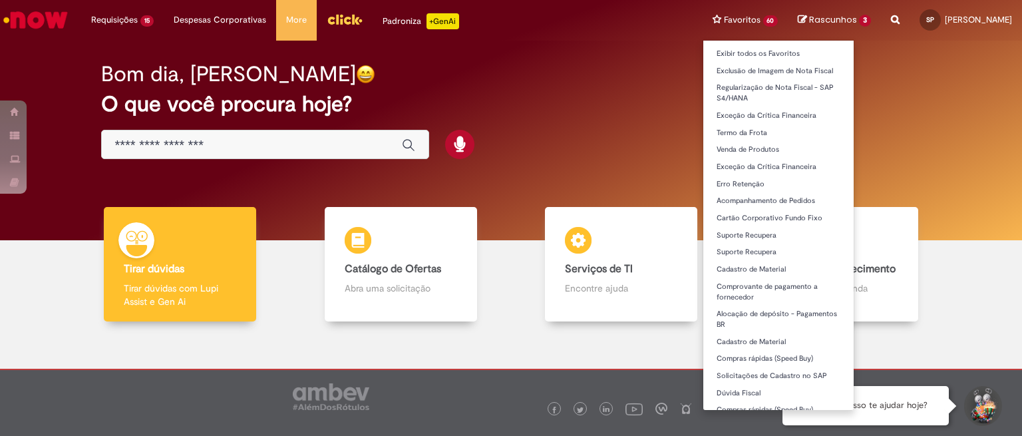  Describe the element at coordinates (606, 410) in the screenshot. I see `img: logo_footer_linkedin.png` at that location.